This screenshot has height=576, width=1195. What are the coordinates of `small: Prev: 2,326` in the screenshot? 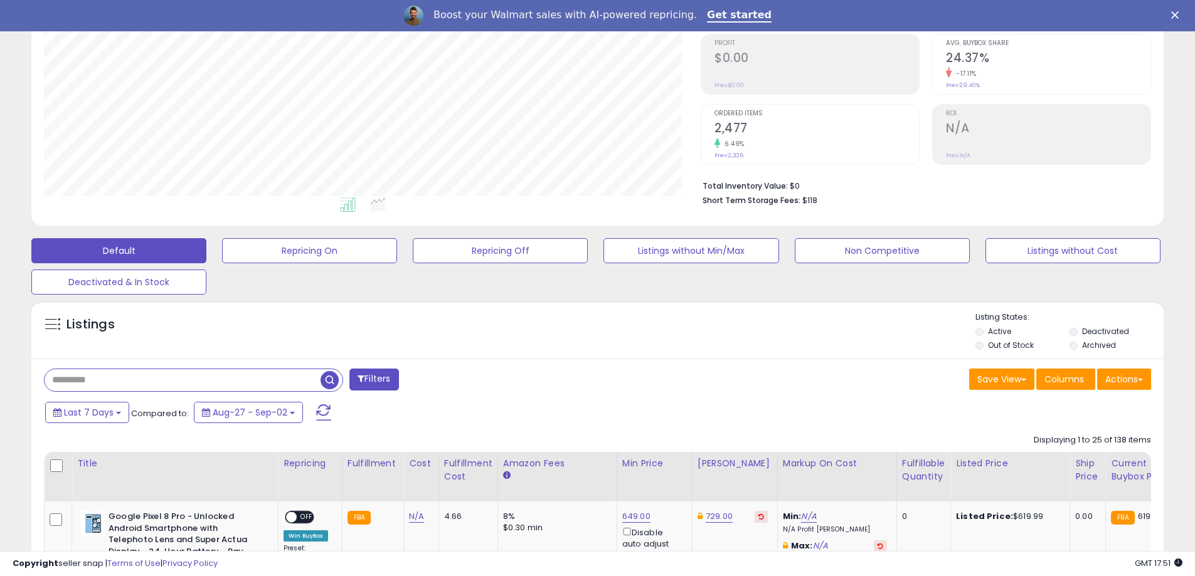 It's located at (729, 156).